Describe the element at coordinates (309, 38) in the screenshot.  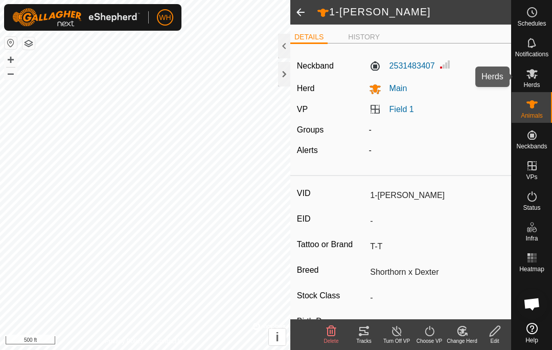
I see `li: DETAILS` at that location.